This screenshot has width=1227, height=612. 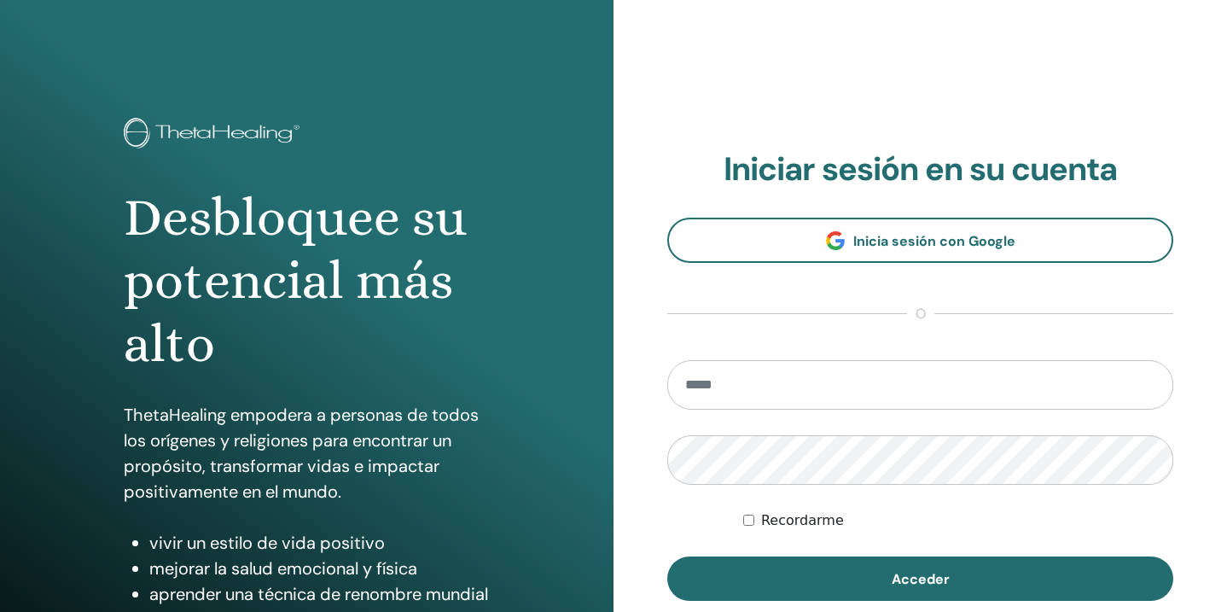 What do you see at coordinates (921, 314) in the screenshot?
I see `span: o` at bounding box center [921, 314].